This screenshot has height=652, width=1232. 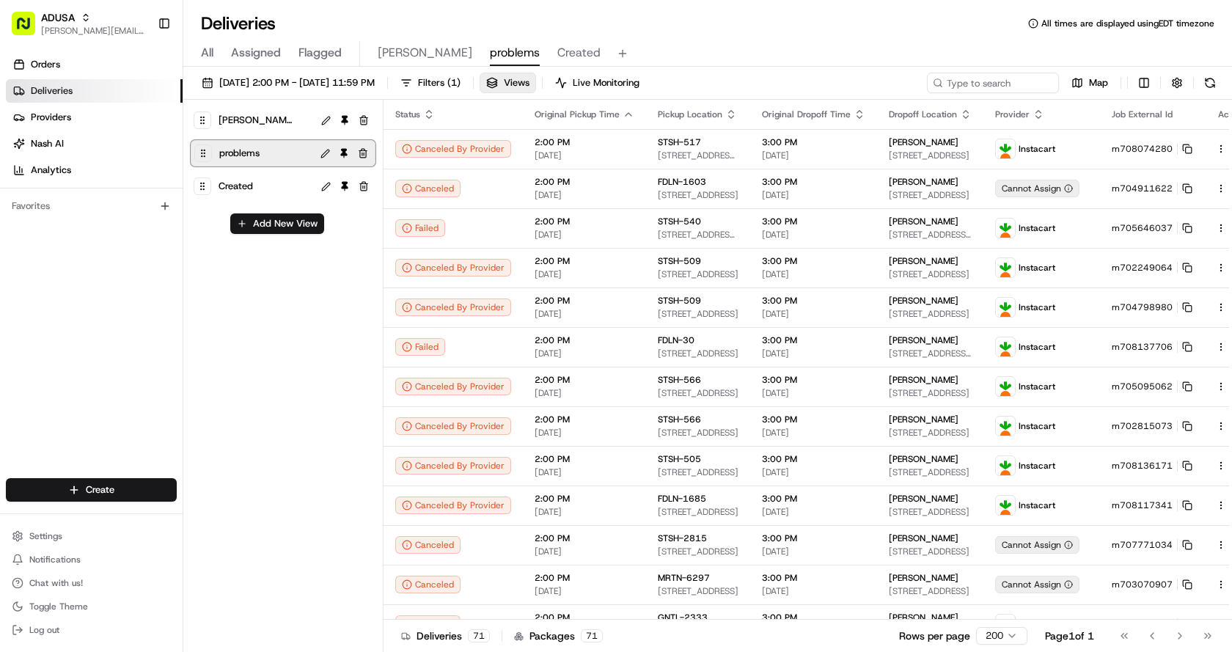 I want to click on span: m702249064, so click(x=1141, y=268).